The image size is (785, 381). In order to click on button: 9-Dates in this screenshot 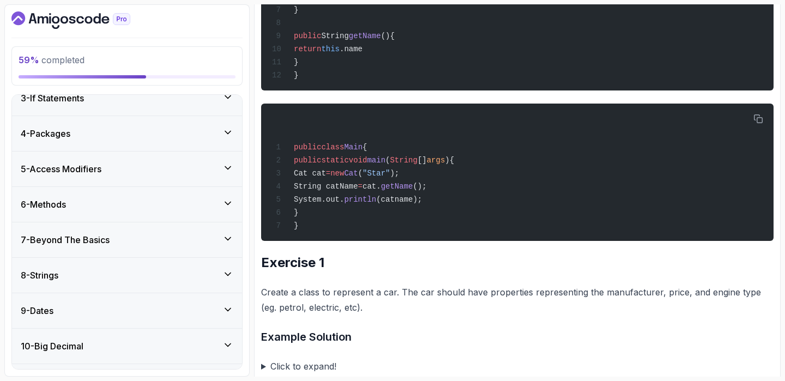, I will do `click(127, 311)`.